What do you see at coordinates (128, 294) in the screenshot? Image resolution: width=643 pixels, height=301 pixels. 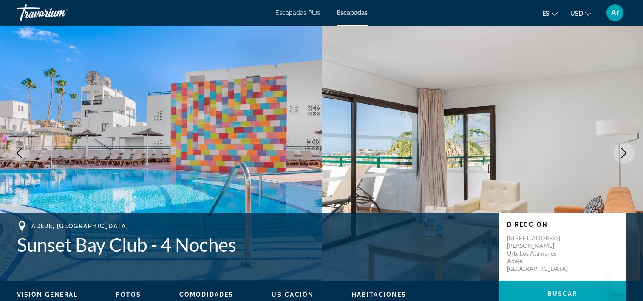 I see `button: Fotos` at bounding box center [128, 294].